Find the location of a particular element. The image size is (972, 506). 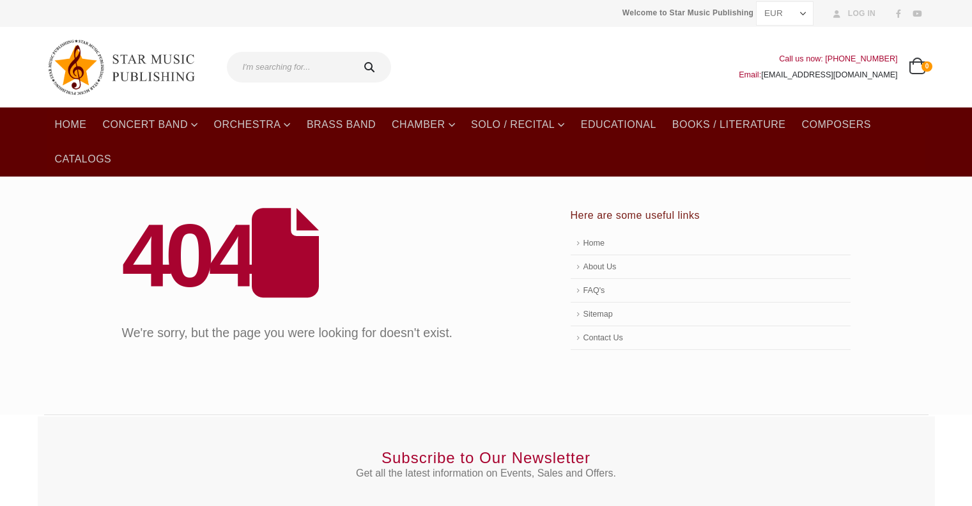

a: Concert Band is located at coordinates (150, 125).